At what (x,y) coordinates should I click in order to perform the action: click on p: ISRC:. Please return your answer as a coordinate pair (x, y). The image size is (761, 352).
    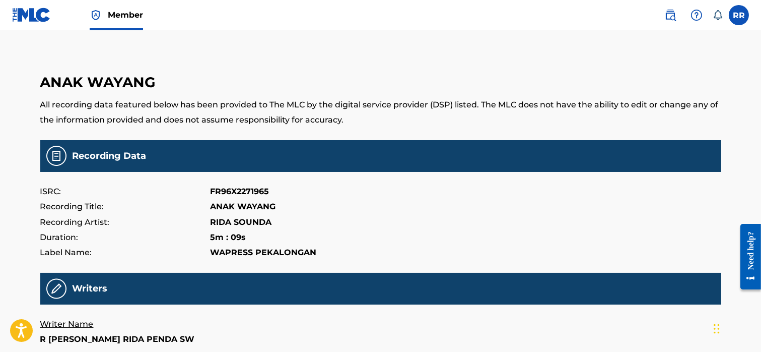
    Looking at the image, I should click on (125, 192).